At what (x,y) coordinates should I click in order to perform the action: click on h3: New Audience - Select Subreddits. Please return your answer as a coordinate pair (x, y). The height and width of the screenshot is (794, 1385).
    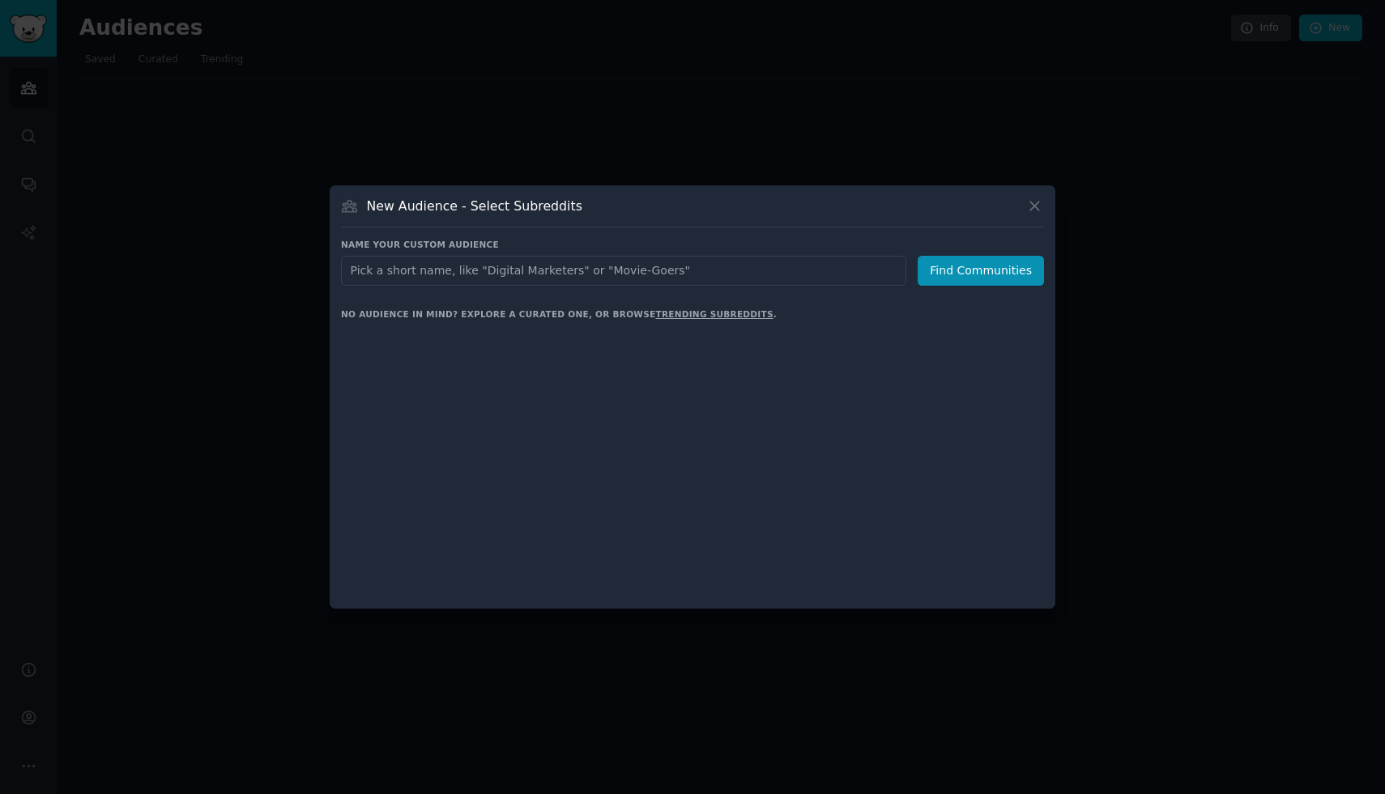
    Looking at the image, I should click on (475, 206).